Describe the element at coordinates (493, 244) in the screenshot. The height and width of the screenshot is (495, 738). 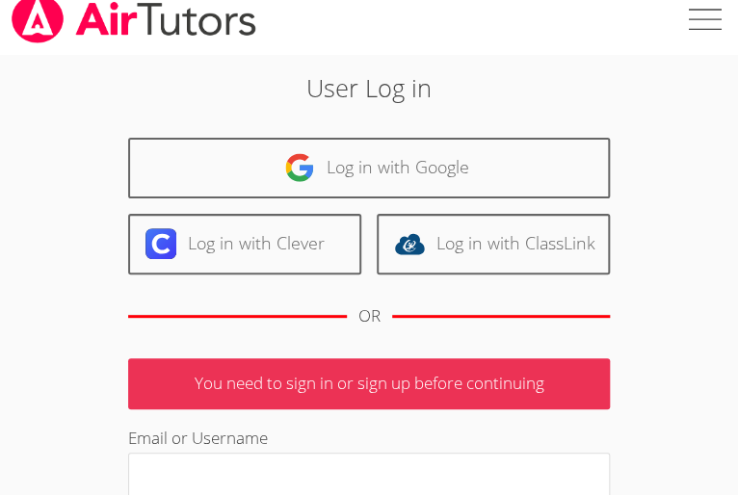
I see `a: Log in with ClassLink` at that location.